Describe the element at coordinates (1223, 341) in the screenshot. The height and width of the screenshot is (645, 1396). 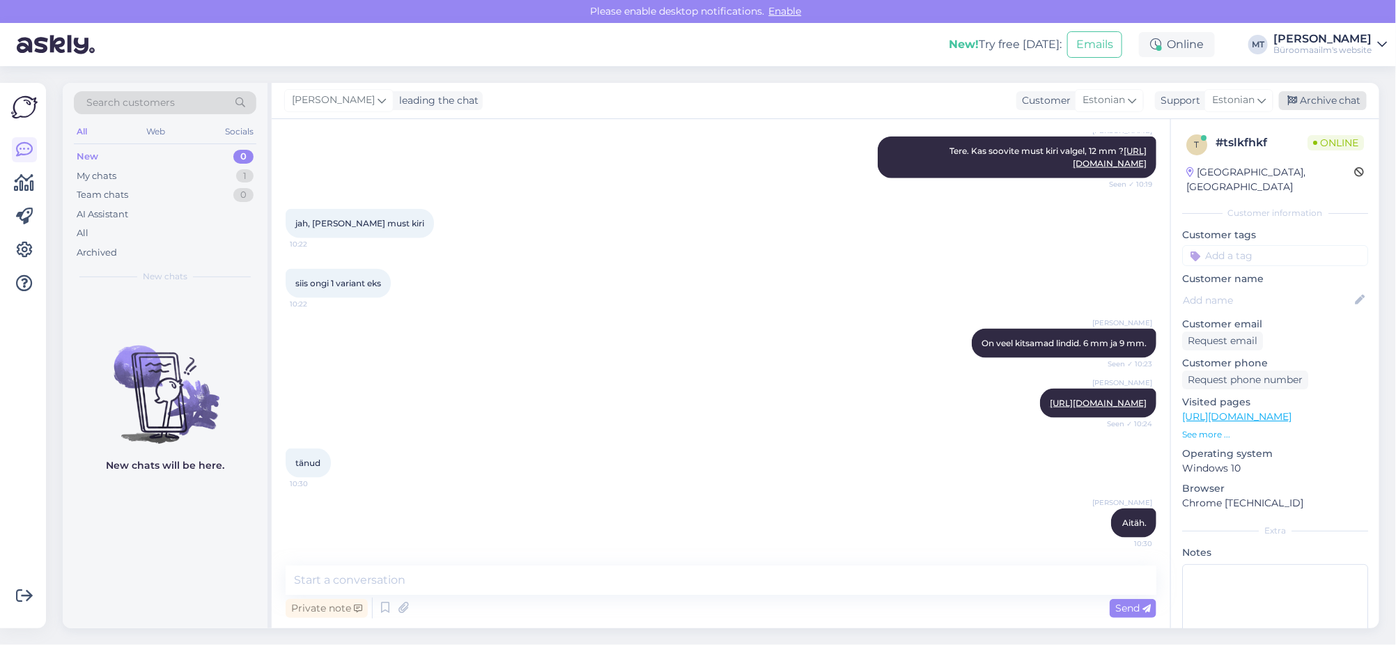
I see `div: Request email` at that location.